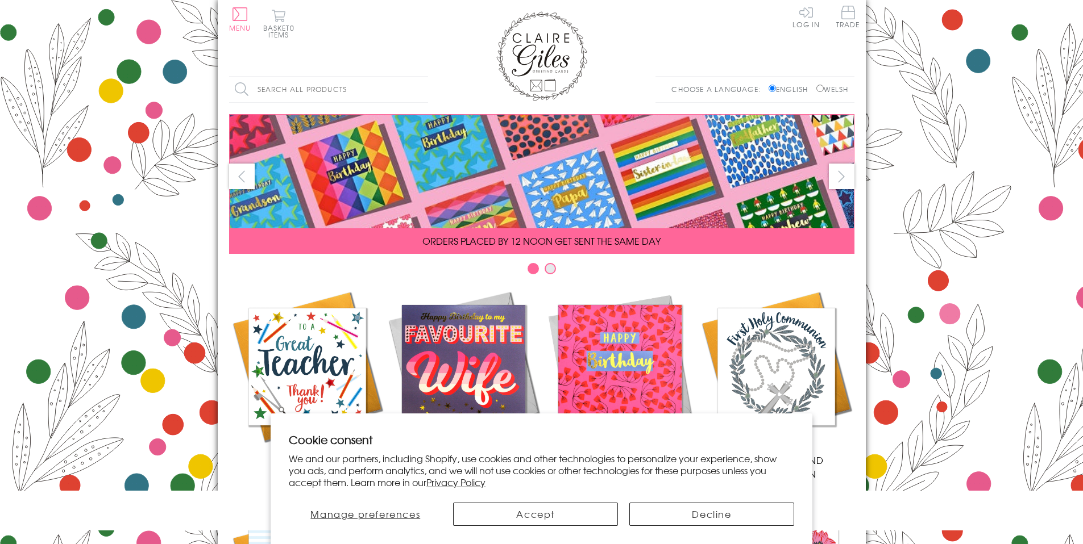 Image resolution: width=1083 pixels, height=544 pixels. What do you see at coordinates (541, 471) in the screenshot?
I see `p: We and our partners, including Shopify, use cookies and other technologies to personalize your ex...` at bounding box center [541, 471].